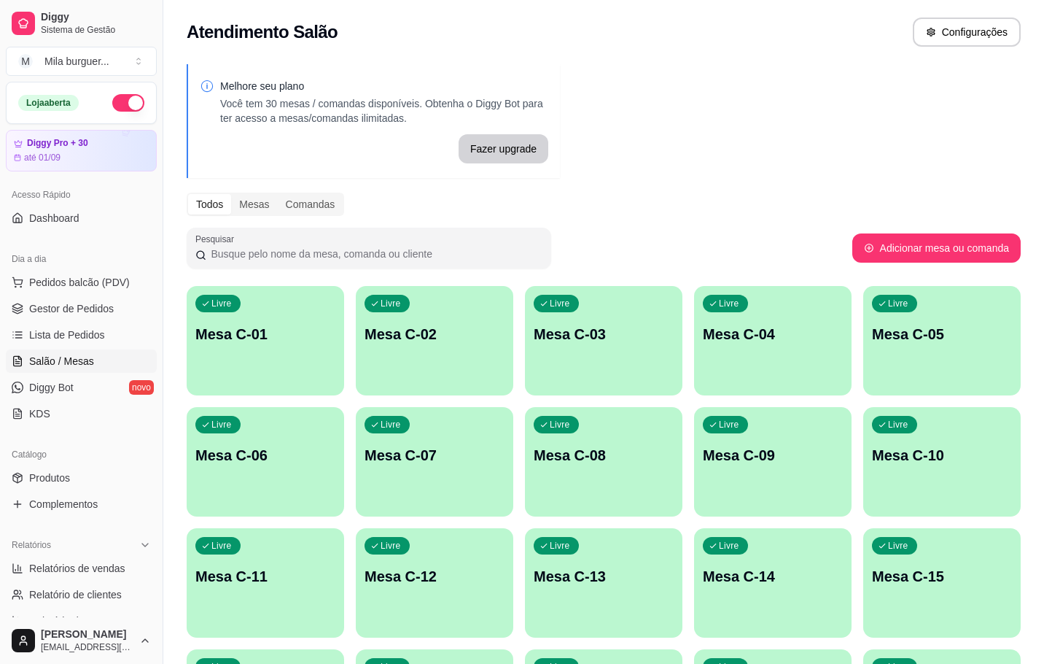 The height and width of the screenshot is (664, 1044). I want to click on p: Mesa C-10, so click(942, 455).